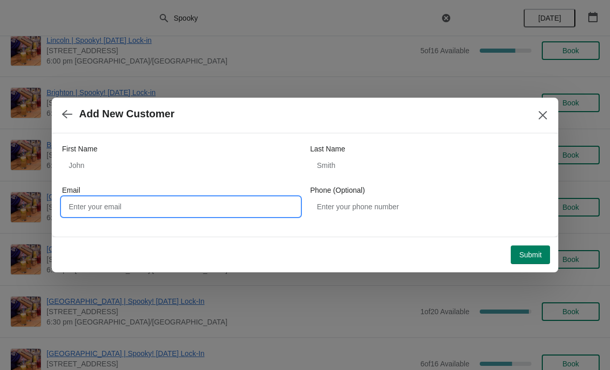 This screenshot has width=610, height=370. What do you see at coordinates (429, 207) in the screenshot?
I see `input: Enter your phone number` at bounding box center [429, 207].